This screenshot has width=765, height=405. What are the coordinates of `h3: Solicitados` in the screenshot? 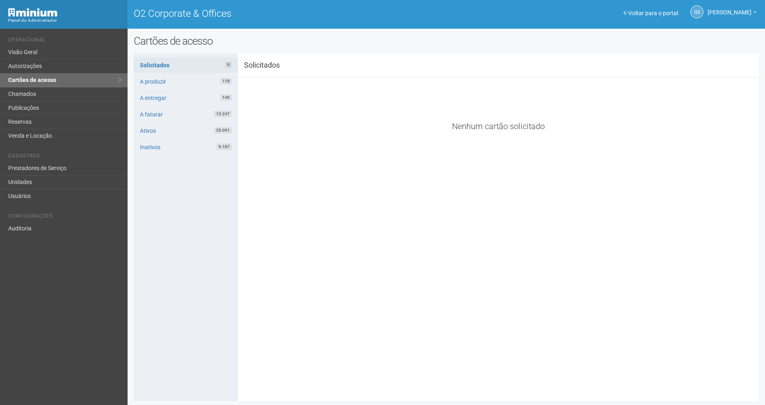 It's located at (281, 65).